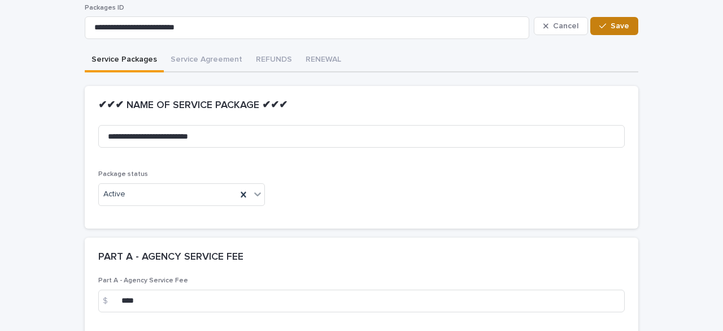 The image size is (723, 331). I want to click on h2: PART A - AGENCY SERVICE FEE, so click(171, 257).